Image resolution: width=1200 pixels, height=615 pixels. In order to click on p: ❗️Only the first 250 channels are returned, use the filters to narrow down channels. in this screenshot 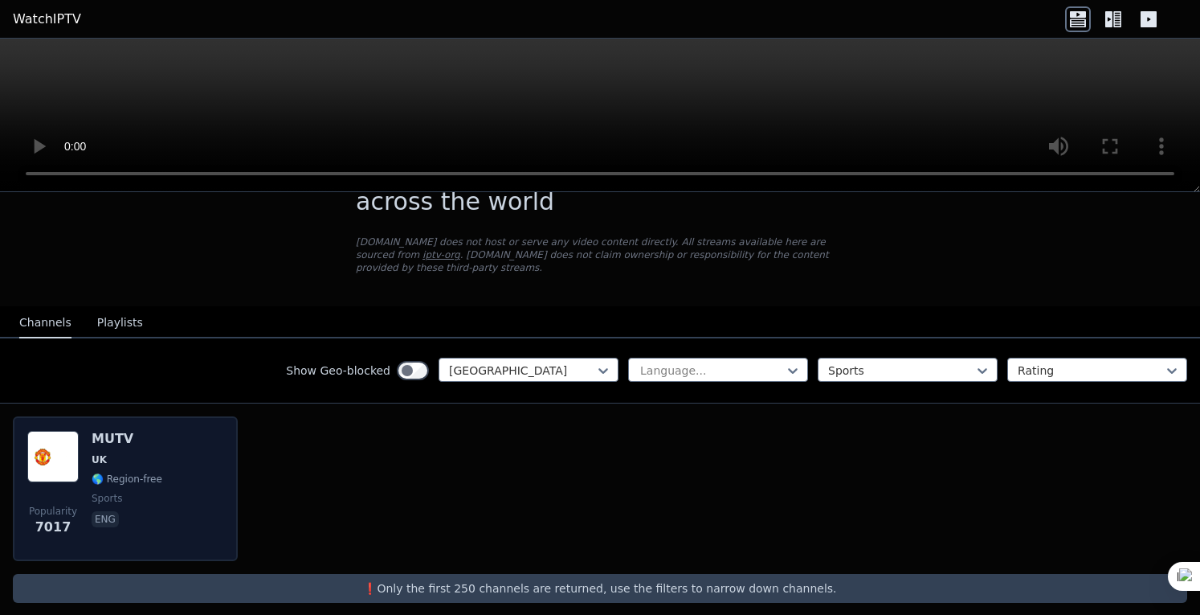, I will do `click(600, 588)`.